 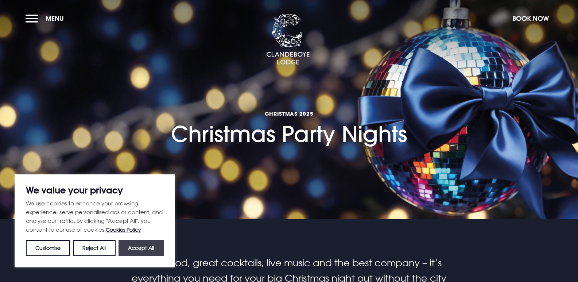 What do you see at coordinates (95, 221) in the screenshot?
I see `div: We value your privacy` at bounding box center [95, 221].